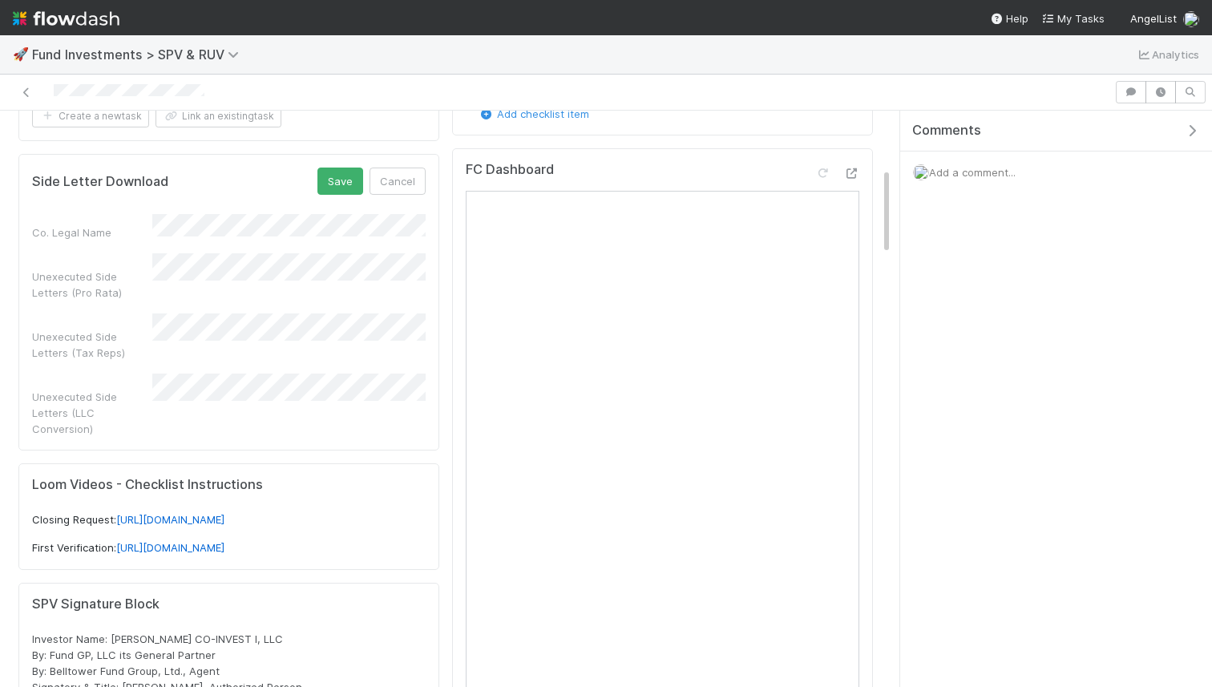 The image size is (1212, 687). Describe the element at coordinates (92, 285) in the screenshot. I see `div: Unexecuted Side Letters (Pro Rata)` at that location.